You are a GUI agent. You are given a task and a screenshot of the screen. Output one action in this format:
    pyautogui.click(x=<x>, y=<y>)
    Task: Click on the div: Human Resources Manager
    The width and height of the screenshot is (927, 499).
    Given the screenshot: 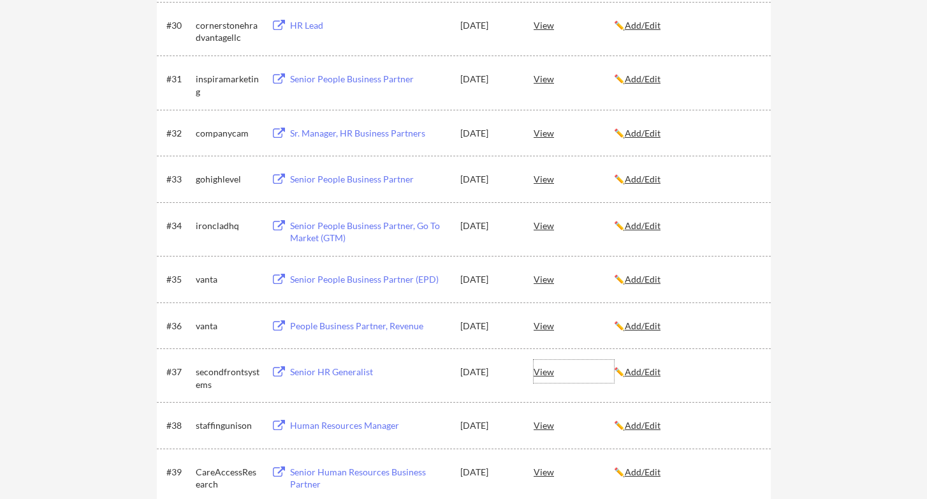 What is the action you would take?
    pyautogui.click(x=369, y=425)
    